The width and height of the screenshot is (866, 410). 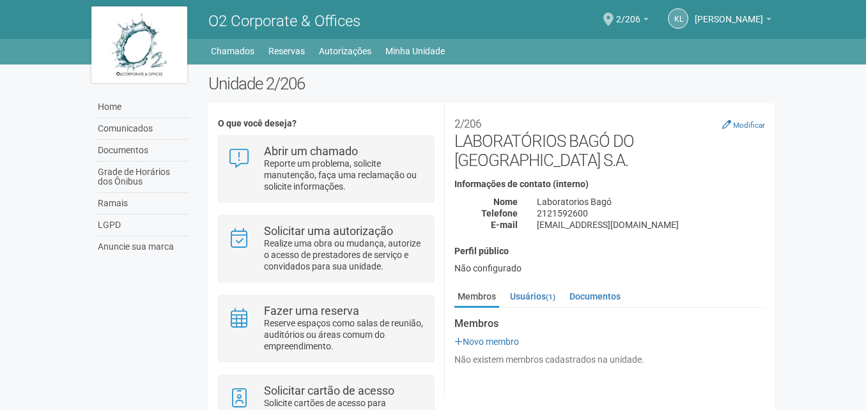 I want to click on div: Não configurado, so click(x=609, y=268).